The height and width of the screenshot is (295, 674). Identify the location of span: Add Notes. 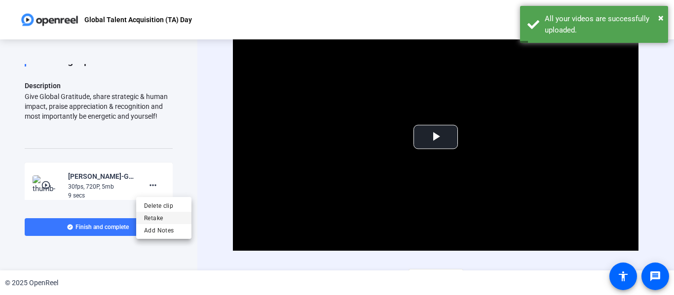
(164, 230).